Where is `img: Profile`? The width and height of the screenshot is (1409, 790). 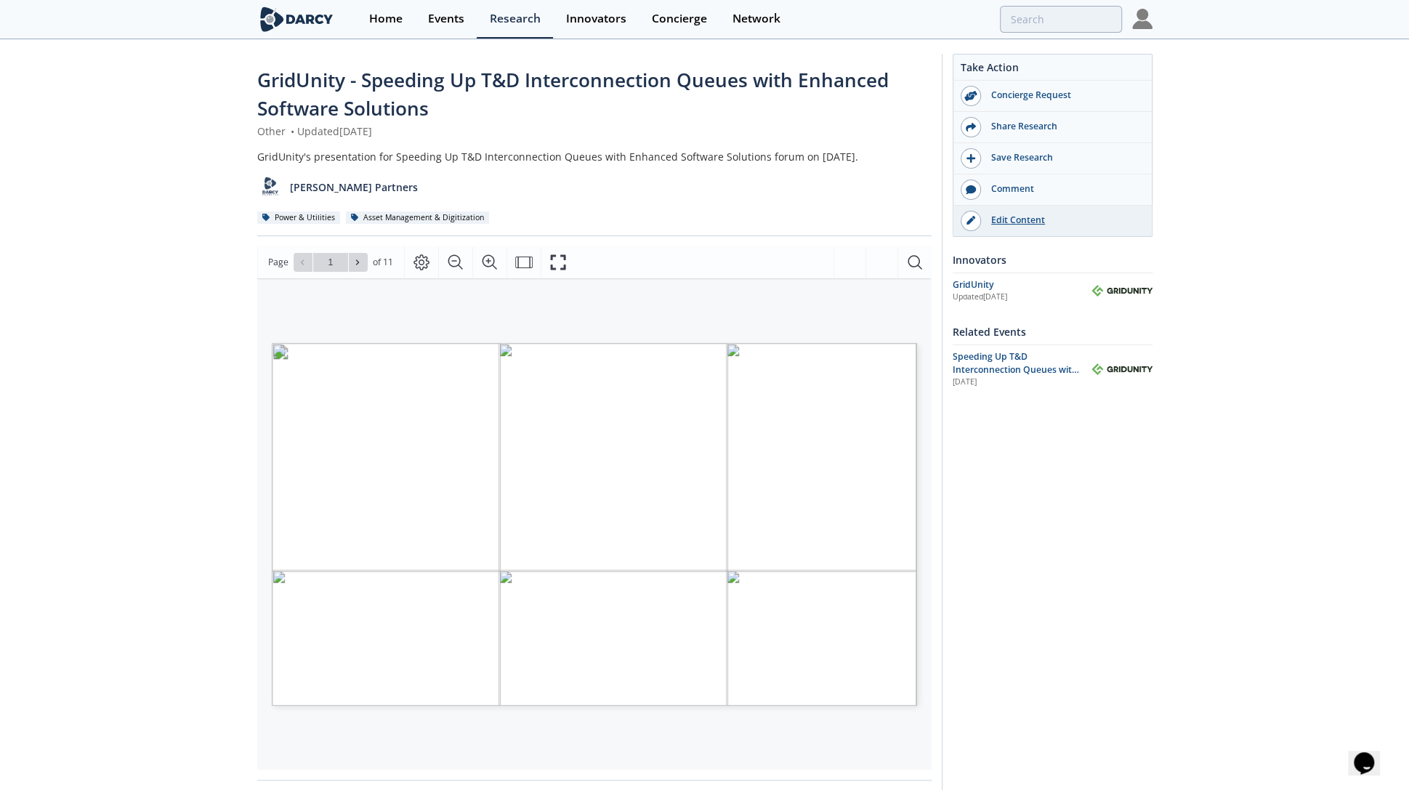 img: Profile is located at coordinates (1142, 19).